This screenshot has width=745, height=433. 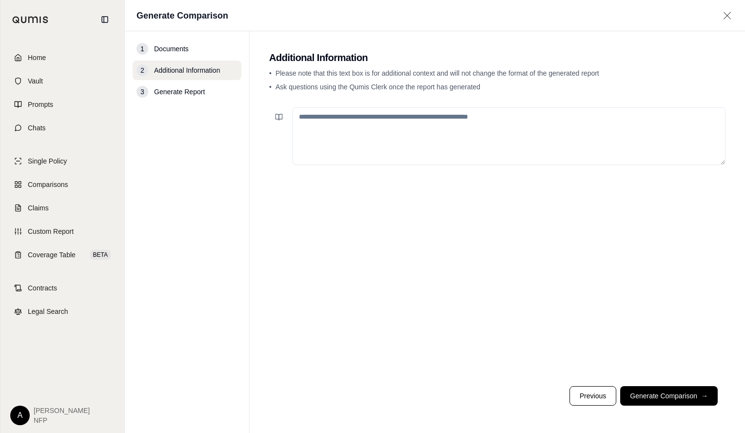 I want to click on a: Coverage TableBETA, so click(x=62, y=255).